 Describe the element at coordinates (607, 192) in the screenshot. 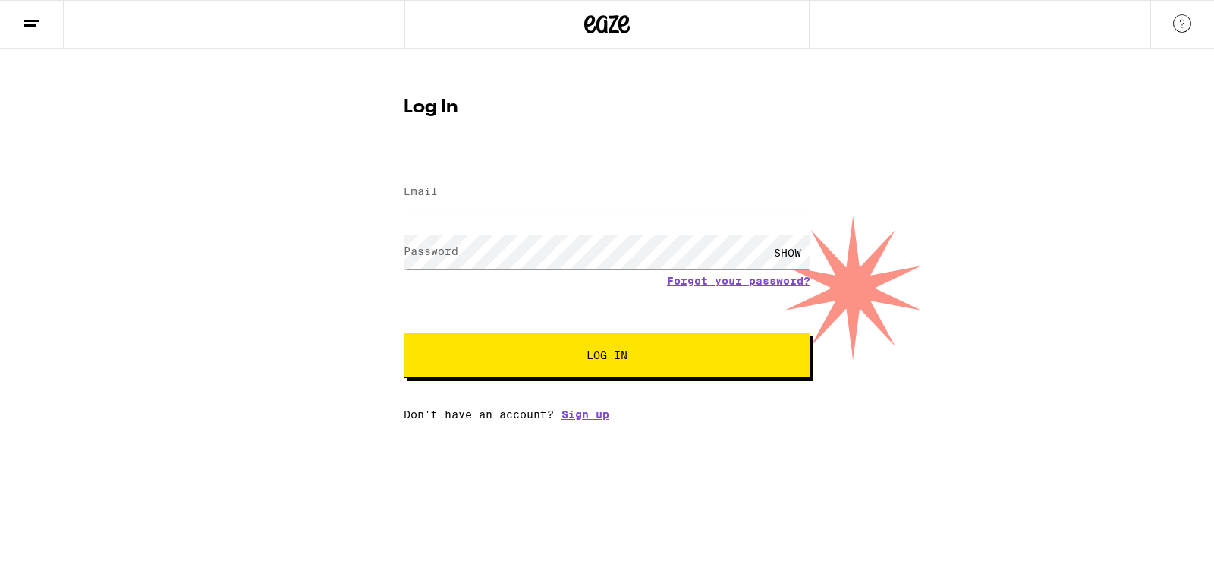

I see `input: Email` at that location.